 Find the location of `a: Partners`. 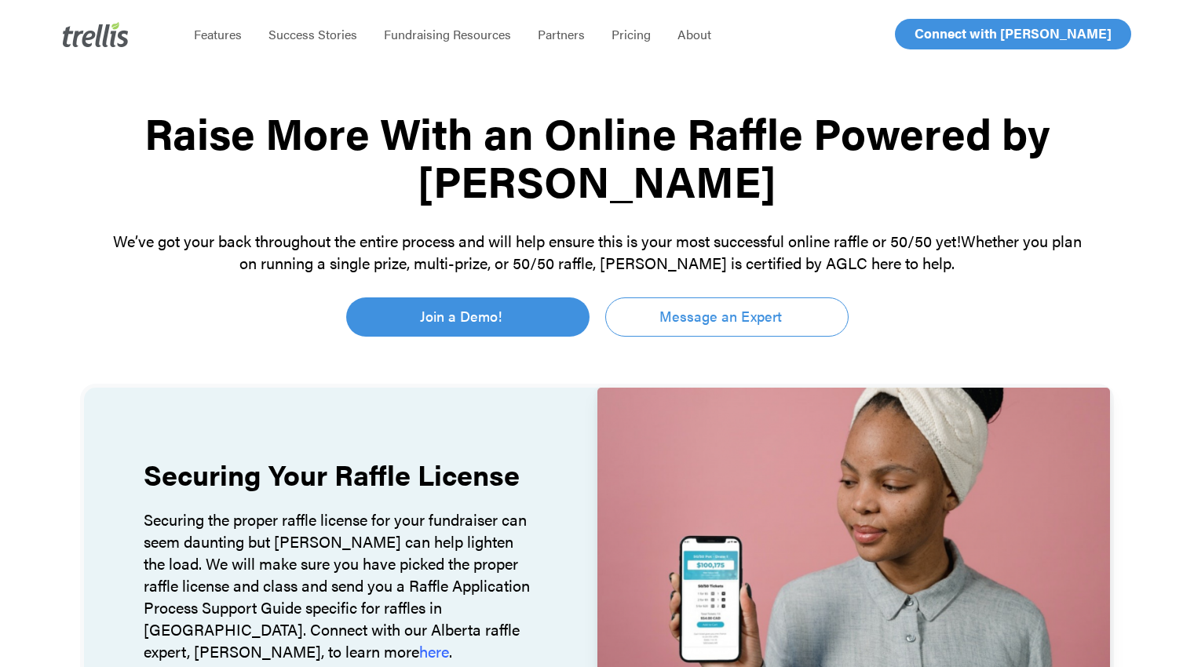

a: Partners is located at coordinates (561, 35).